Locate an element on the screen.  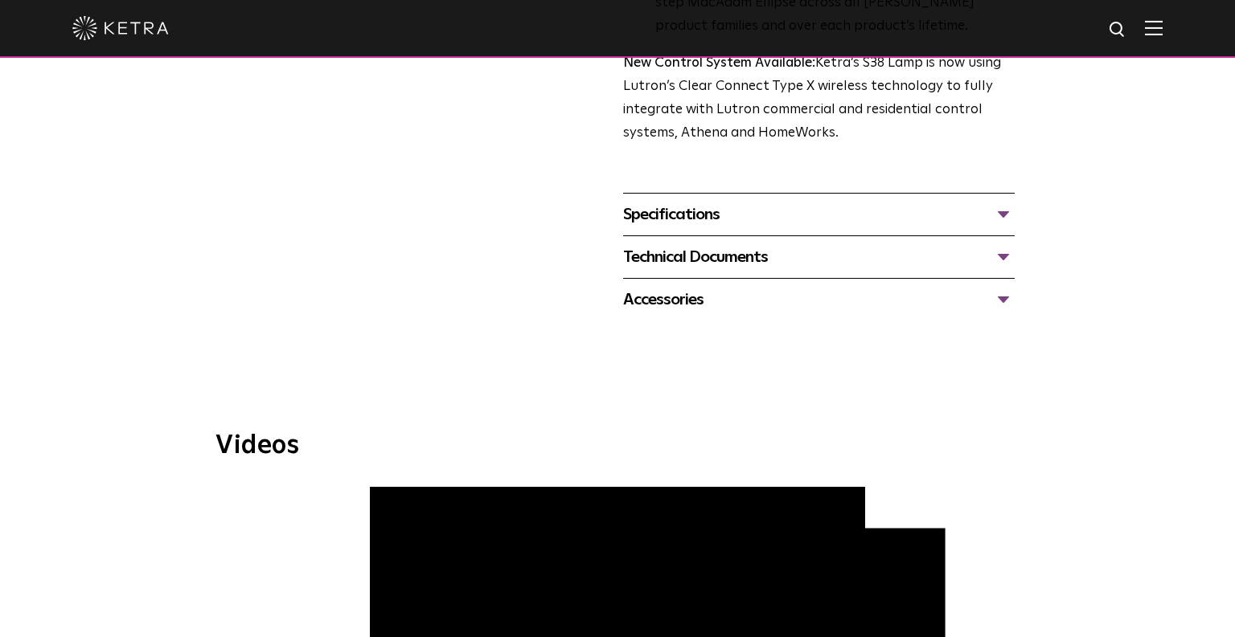
img: search icon is located at coordinates (1117, 30).